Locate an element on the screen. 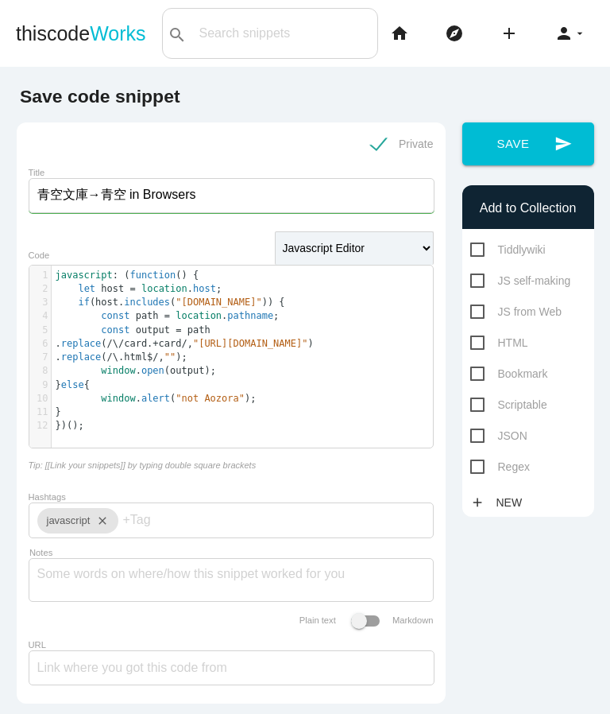 This screenshot has height=714, width=610. span: let is located at coordinates (87, 288).